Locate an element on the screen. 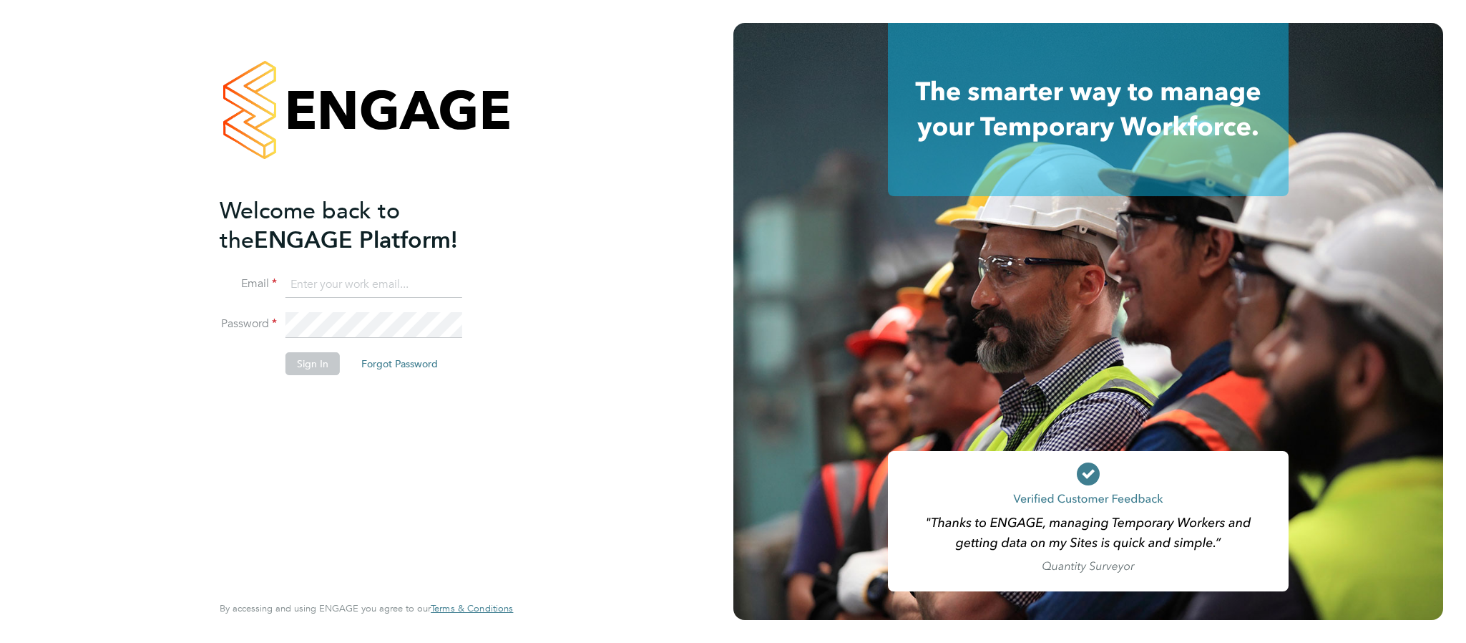 This screenshot has width=1466, height=643. button: Forgot Password is located at coordinates (399, 363).